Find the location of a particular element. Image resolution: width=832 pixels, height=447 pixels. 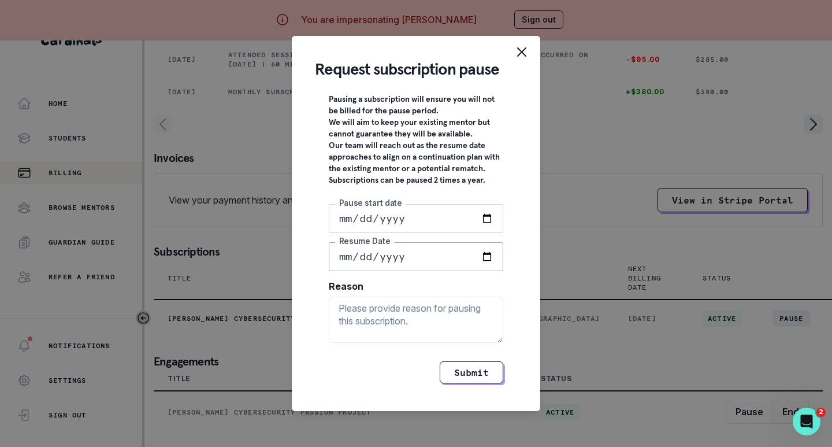

header: Request subscription pause is located at coordinates (416, 69).